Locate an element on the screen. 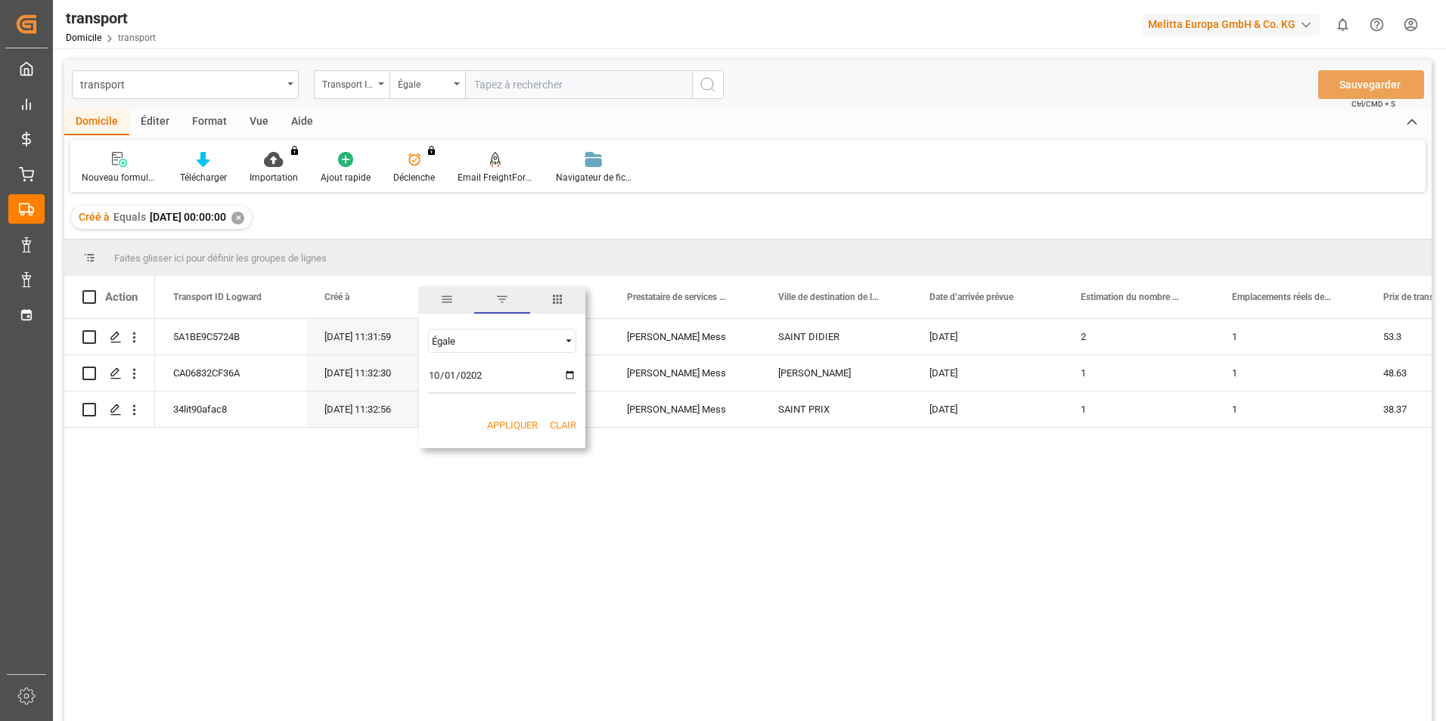  span: Estimation du nombre de places de palettes is located at coordinates (1131, 297).